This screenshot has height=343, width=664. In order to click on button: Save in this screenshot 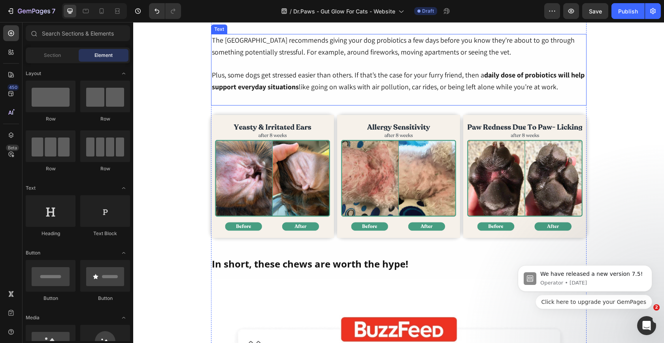, I will do `click(595, 11)`.